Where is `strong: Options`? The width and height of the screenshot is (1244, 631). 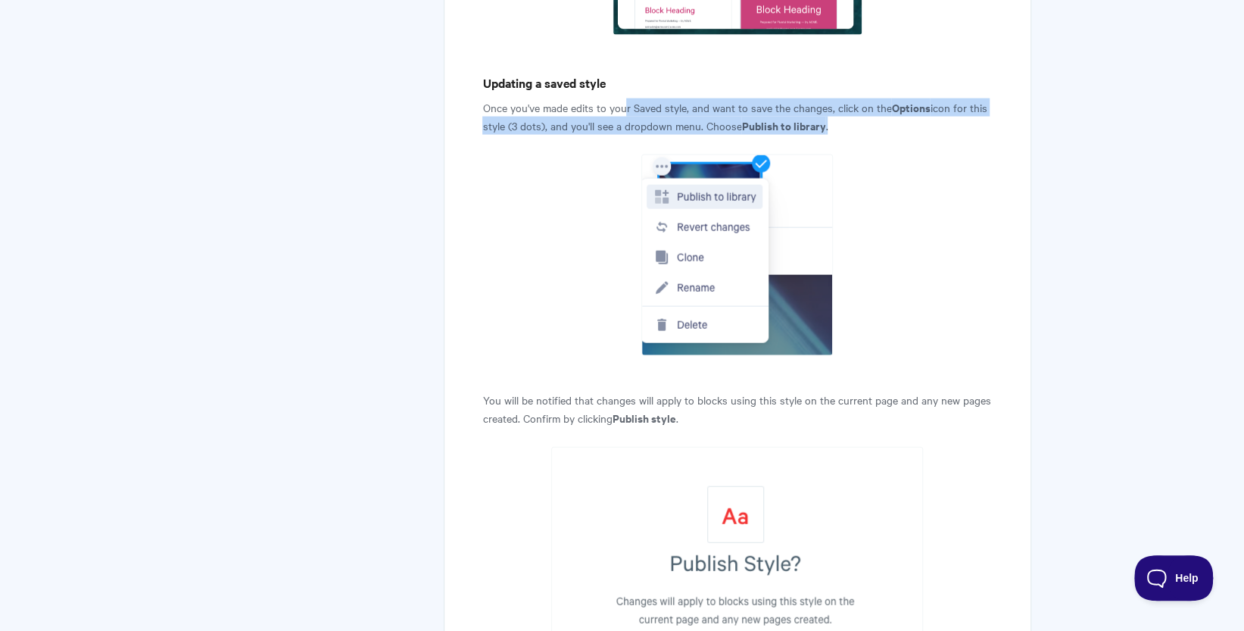 strong: Options is located at coordinates (910, 107).